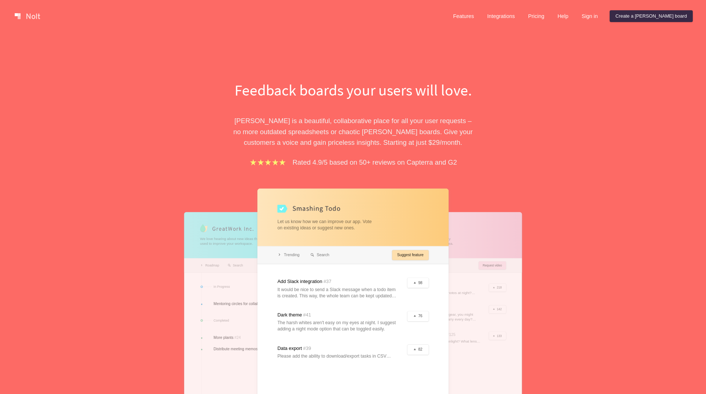  I want to click on h1: Feedback boards your users will love., so click(353, 90).